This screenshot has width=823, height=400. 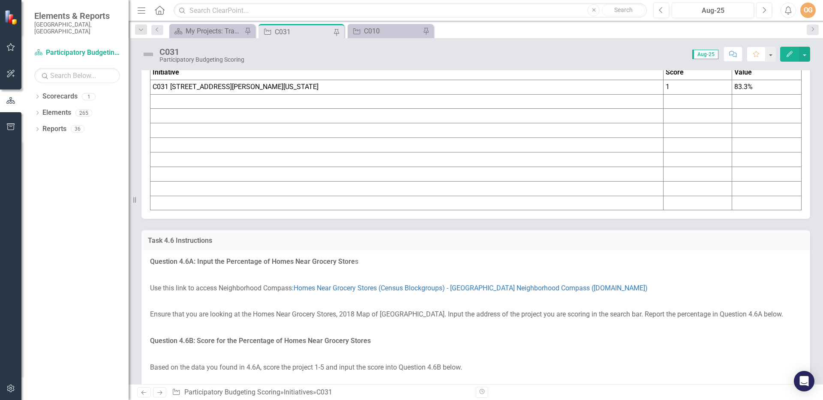 What do you see at coordinates (410, 10) in the screenshot?
I see `input: Search ClearPoint...` at bounding box center [410, 10].